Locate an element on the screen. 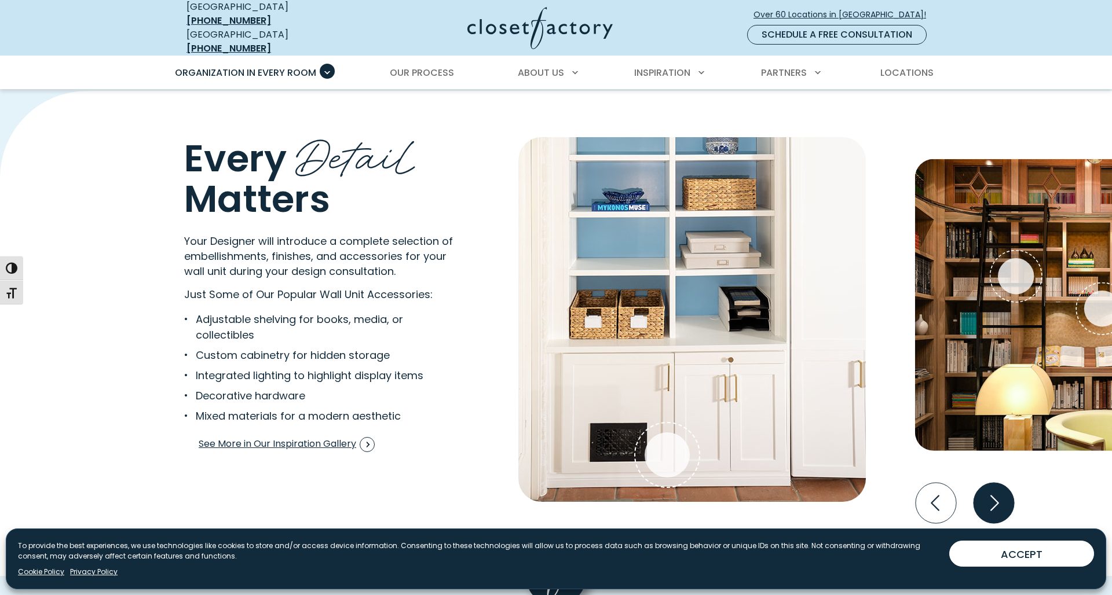 Image resolution: width=1112 pixels, height=595 pixels. button: Next slide is located at coordinates (994, 503).